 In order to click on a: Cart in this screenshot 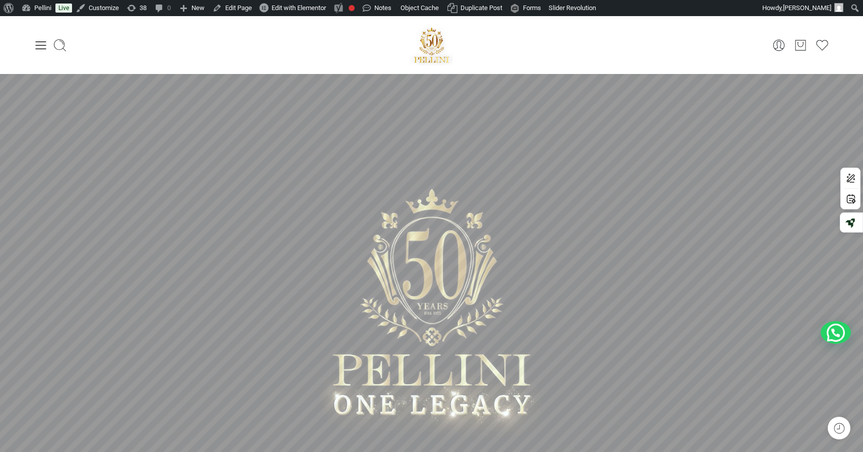, I will do `click(800, 45)`.